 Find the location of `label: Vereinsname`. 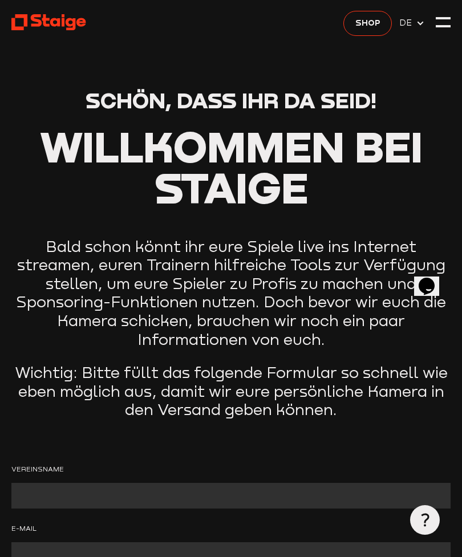

label: Vereinsname is located at coordinates (231, 470).